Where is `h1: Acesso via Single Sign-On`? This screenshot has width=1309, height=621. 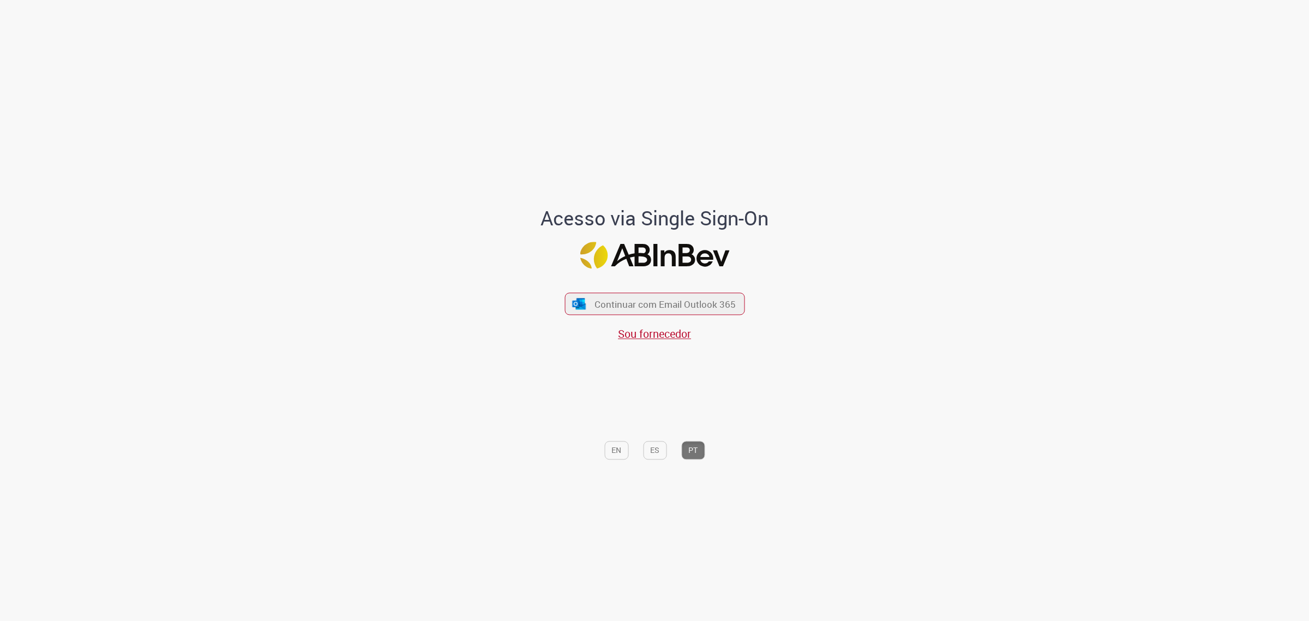
h1: Acesso via Single Sign-On is located at coordinates (655, 218).